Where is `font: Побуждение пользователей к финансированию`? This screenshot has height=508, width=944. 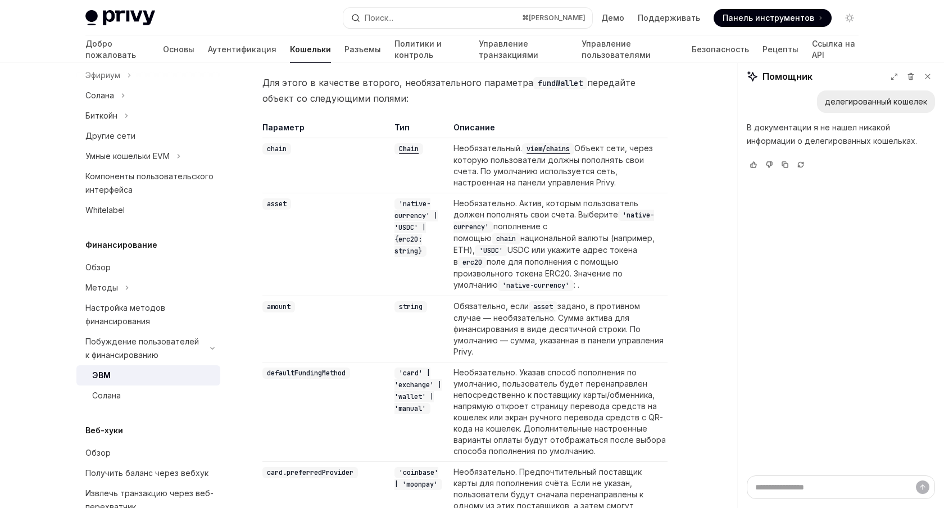 font: Побуждение пользователей к финансированию is located at coordinates (142, 348).